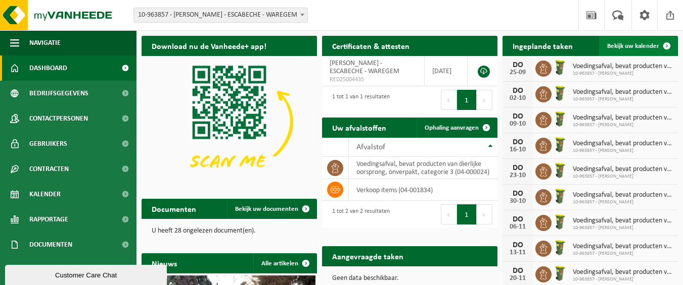 This screenshot has width=683, height=285. What do you see at coordinates (45, 195) in the screenshot?
I see `span: Kalender` at bounding box center [45, 195].